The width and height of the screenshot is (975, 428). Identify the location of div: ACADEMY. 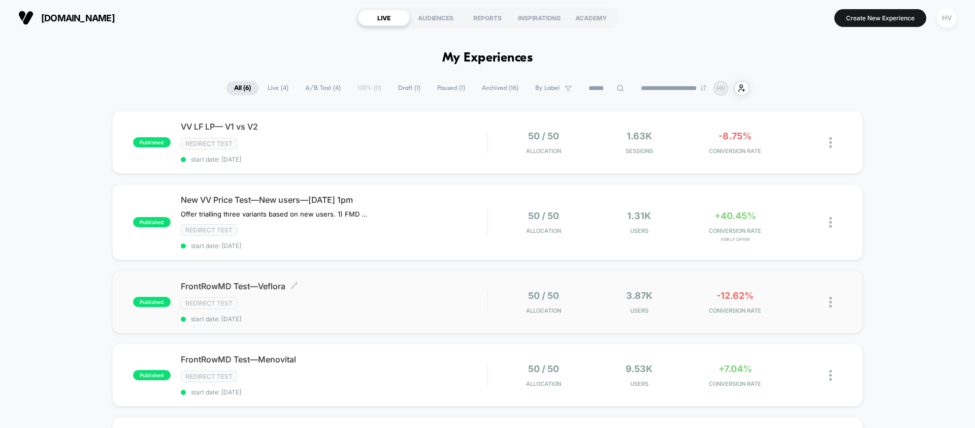
(591, 18).